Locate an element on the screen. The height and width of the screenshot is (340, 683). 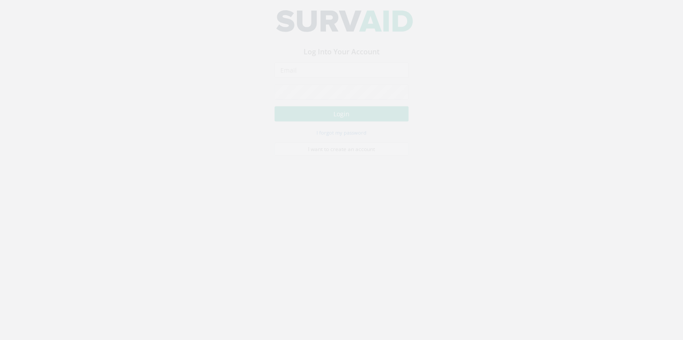
button: Login is located at coordinates (341, 122).